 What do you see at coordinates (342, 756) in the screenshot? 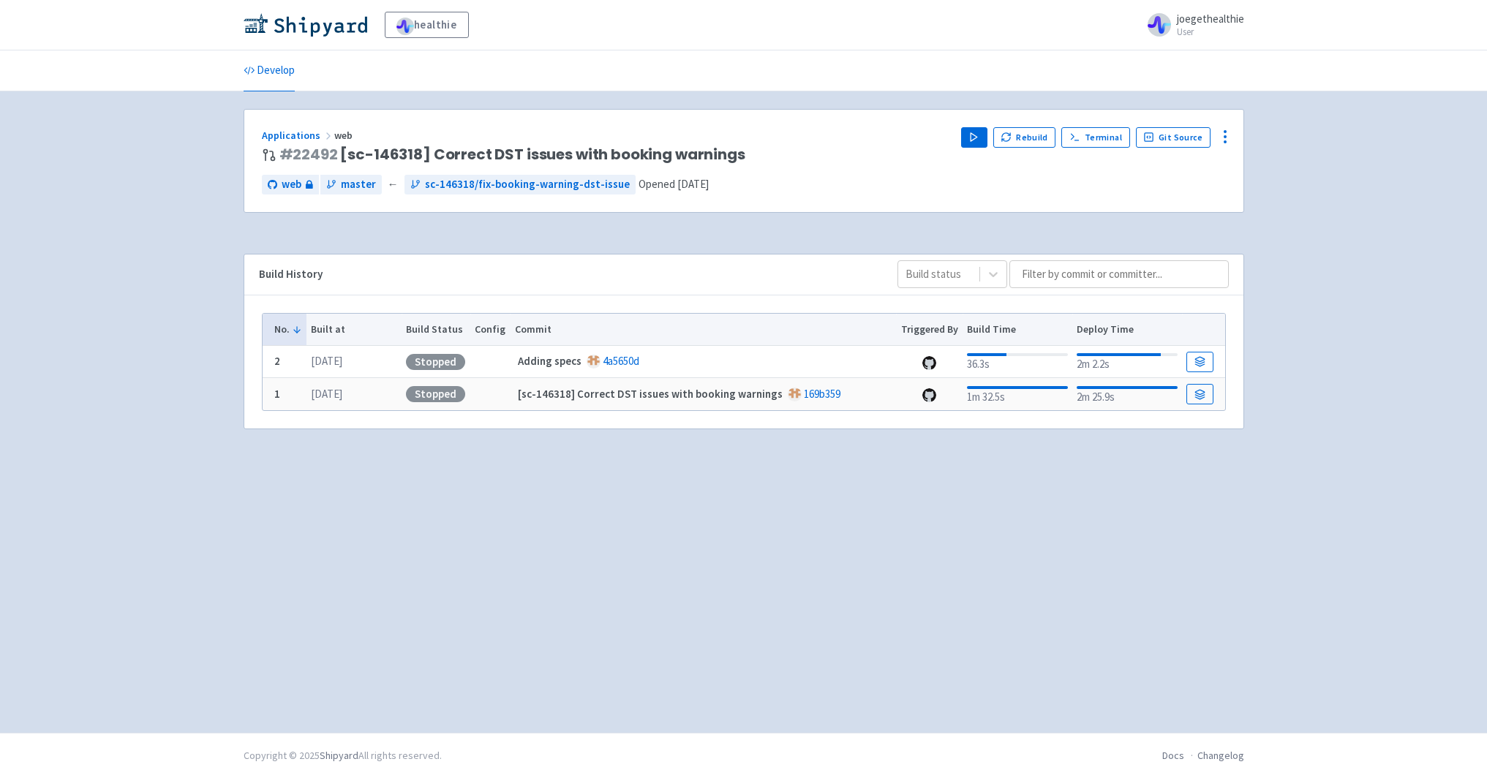
I see `div: Copyright © 2025 All rights reserved.` at bounding box center [342, 756].